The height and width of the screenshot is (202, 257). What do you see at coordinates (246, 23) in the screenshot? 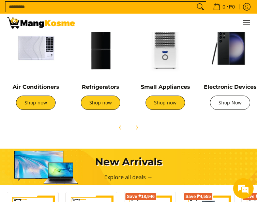
I see `button: Menu` at bounding box center [246, 23].